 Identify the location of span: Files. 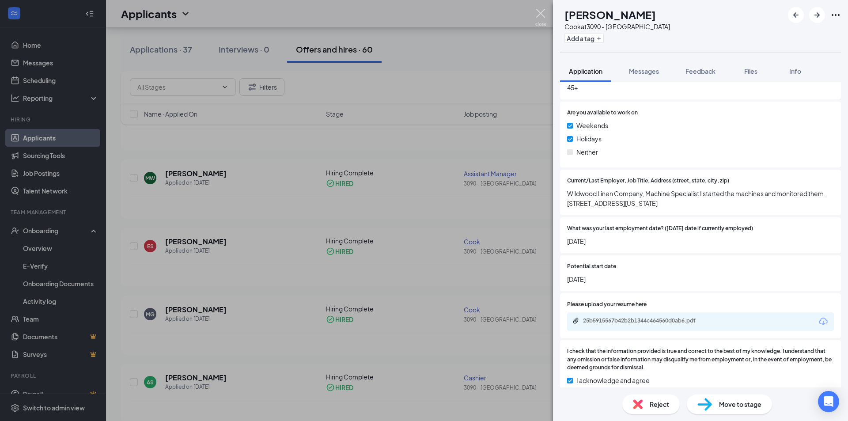
(751, 71).